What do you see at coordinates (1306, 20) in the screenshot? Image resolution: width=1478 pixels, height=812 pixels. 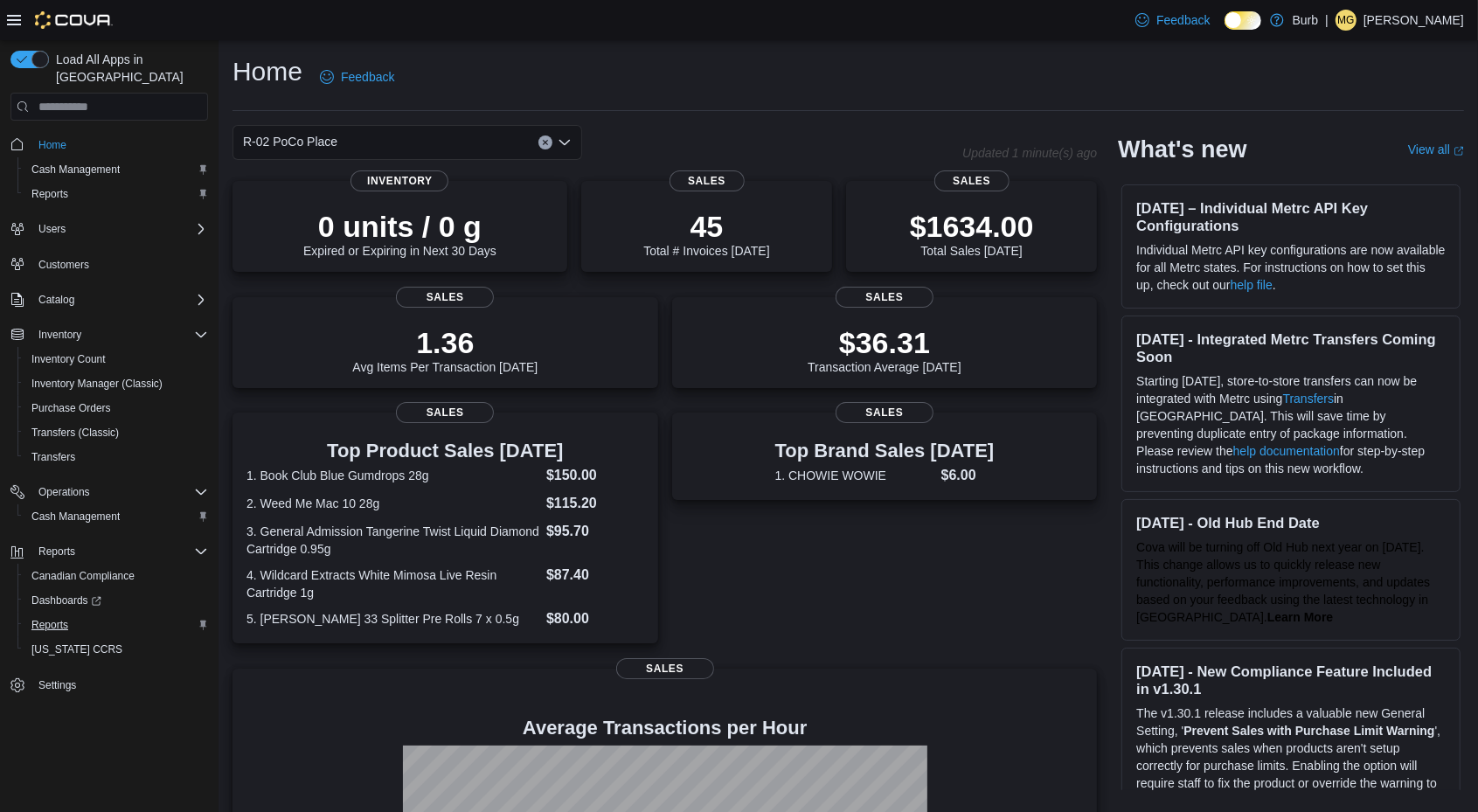 I see `p: Burb` at bounding box center [1306, 20].